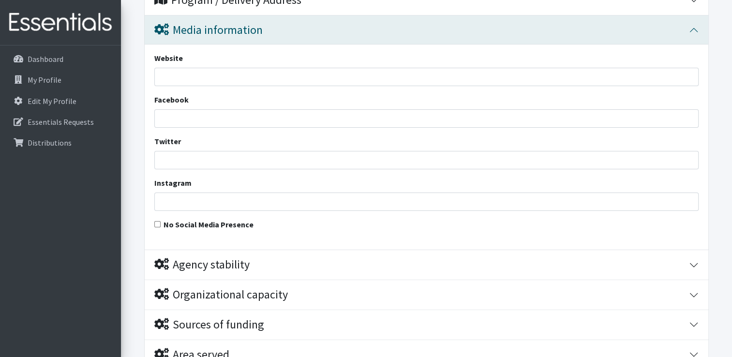  What do you see at coordinates (426, 30) in the screenshot?
I see `button: Media information` at bounding box center [426, 30].